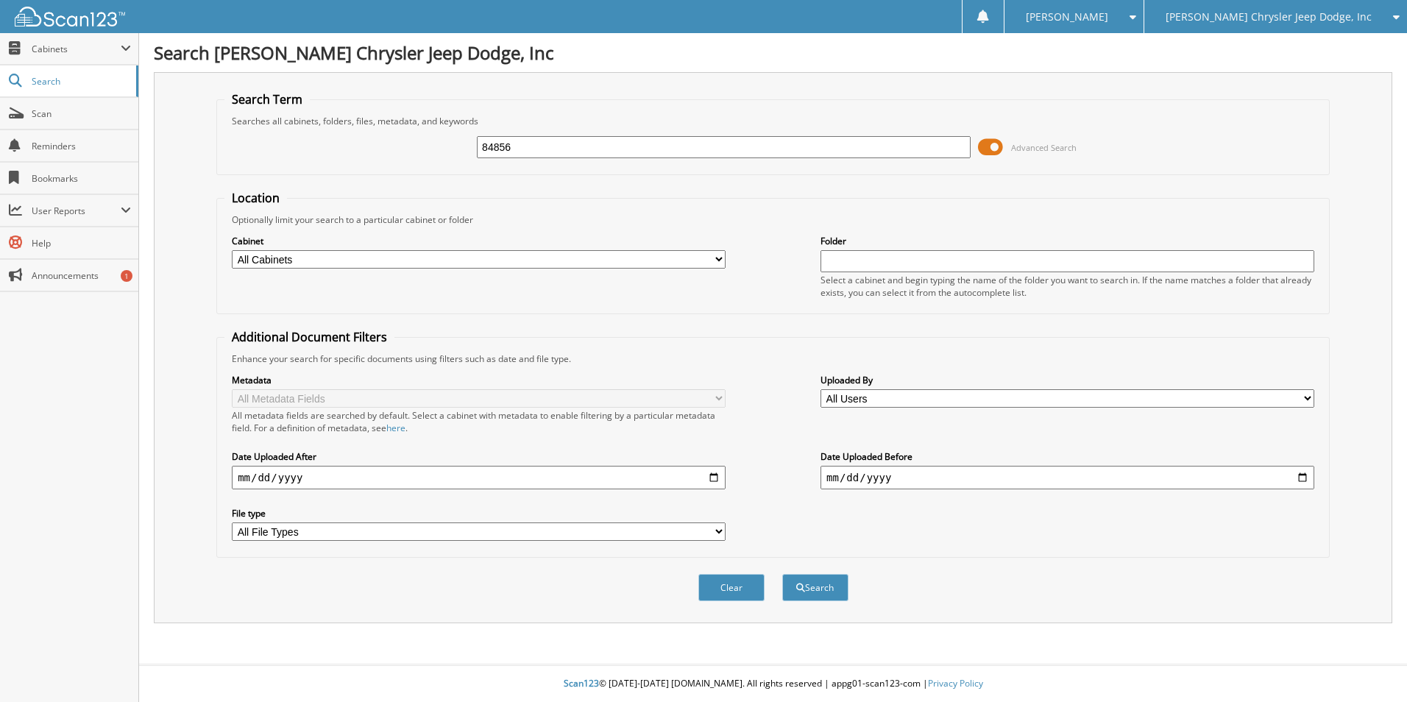 Image resolution: width=1407 pixels, height=702 pixels. I want to click on label: Cabinet, so click(478, 241).